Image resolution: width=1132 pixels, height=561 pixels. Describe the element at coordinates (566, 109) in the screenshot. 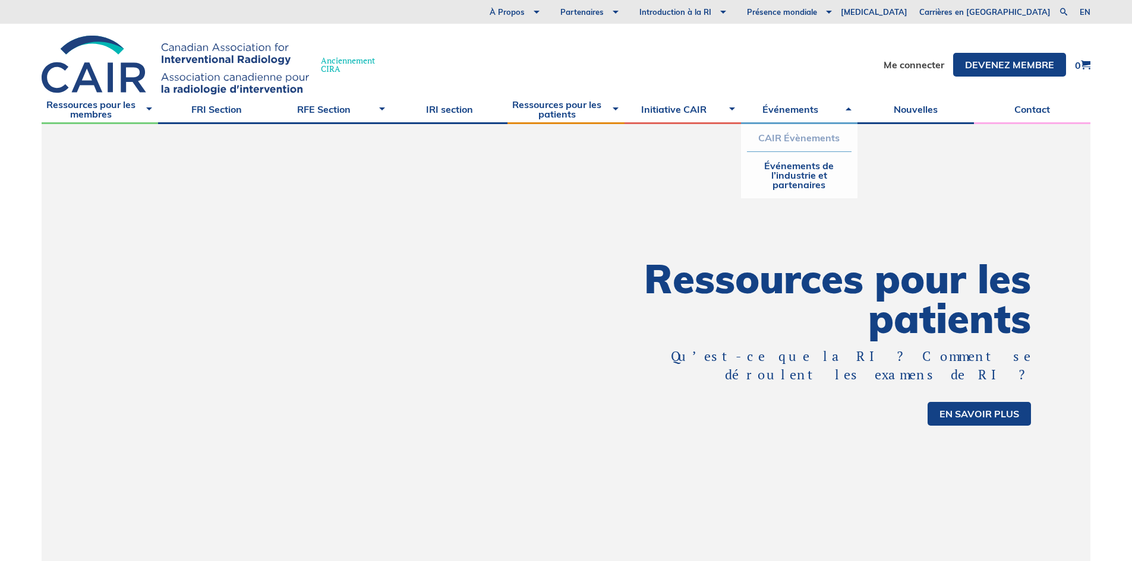

I see `a: Ressources pour les patients` at that location.